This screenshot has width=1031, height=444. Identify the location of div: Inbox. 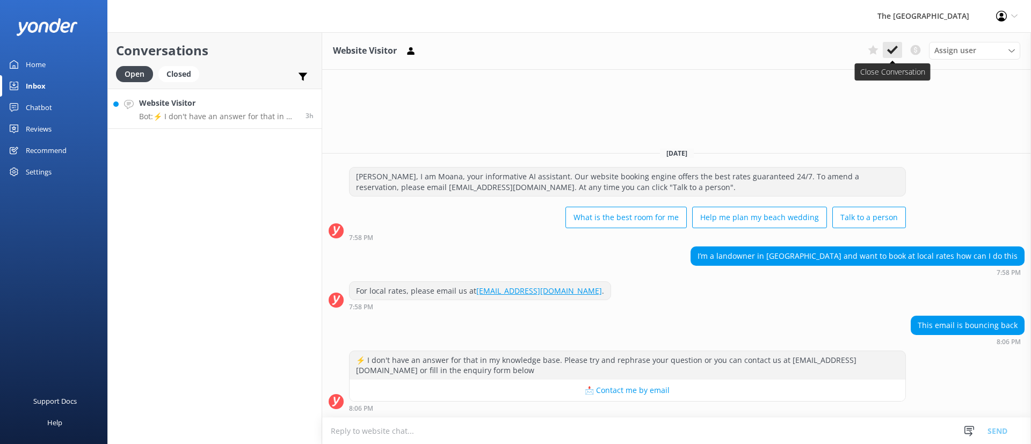
(35, 86).